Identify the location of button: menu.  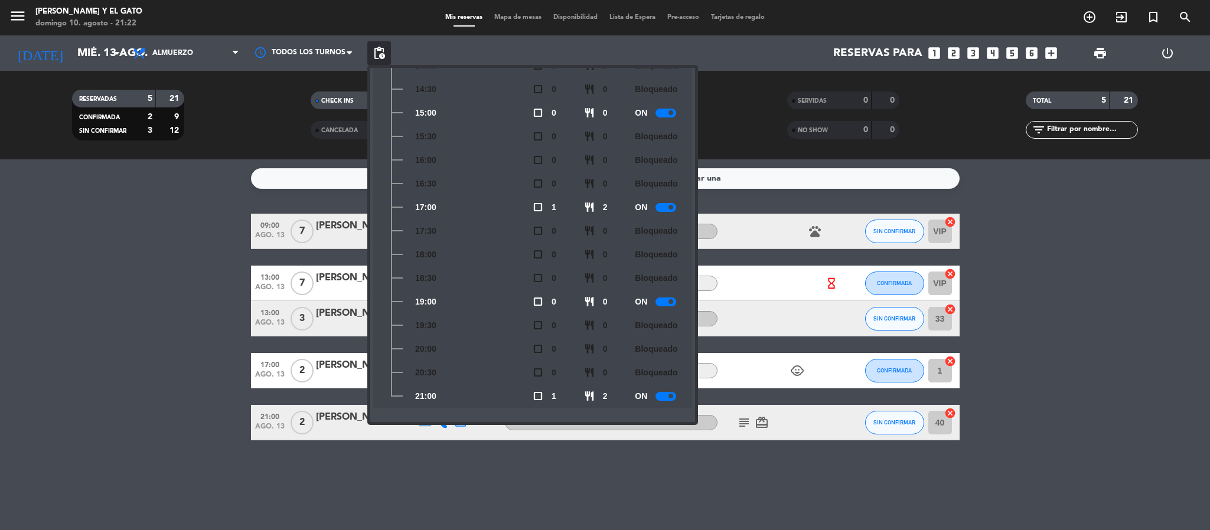
(18, 18).